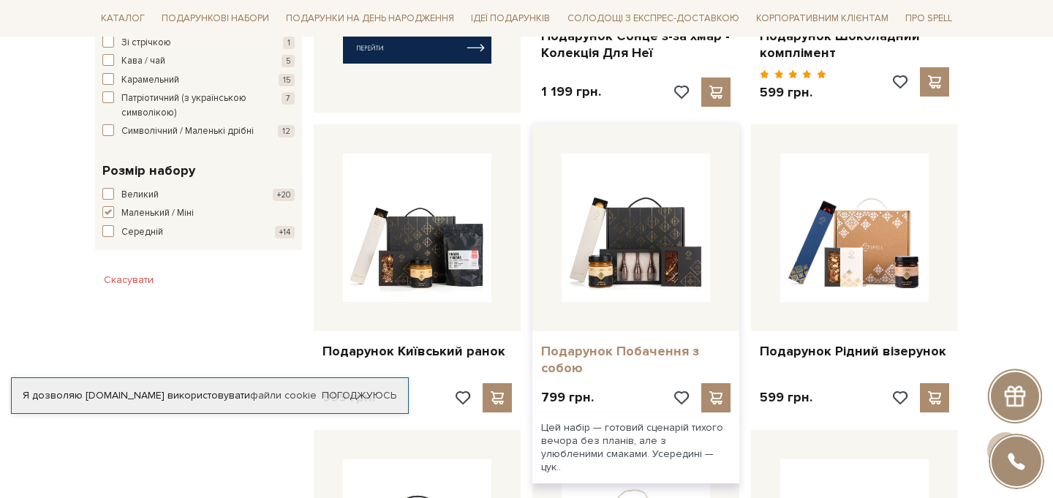 The height and width of the screenshot is (498, 1053). I want to click on span: Каталог, so click(123, 18).